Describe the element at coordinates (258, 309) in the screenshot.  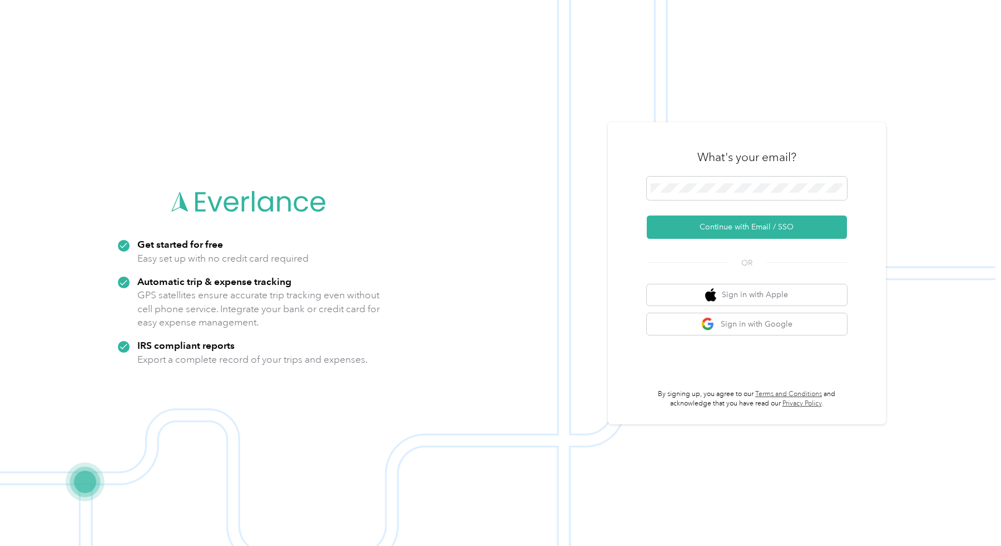
I see `p: GPS satellites ensure accurate trip tracking even without cell phone service. Integrate your bank...` at that location.